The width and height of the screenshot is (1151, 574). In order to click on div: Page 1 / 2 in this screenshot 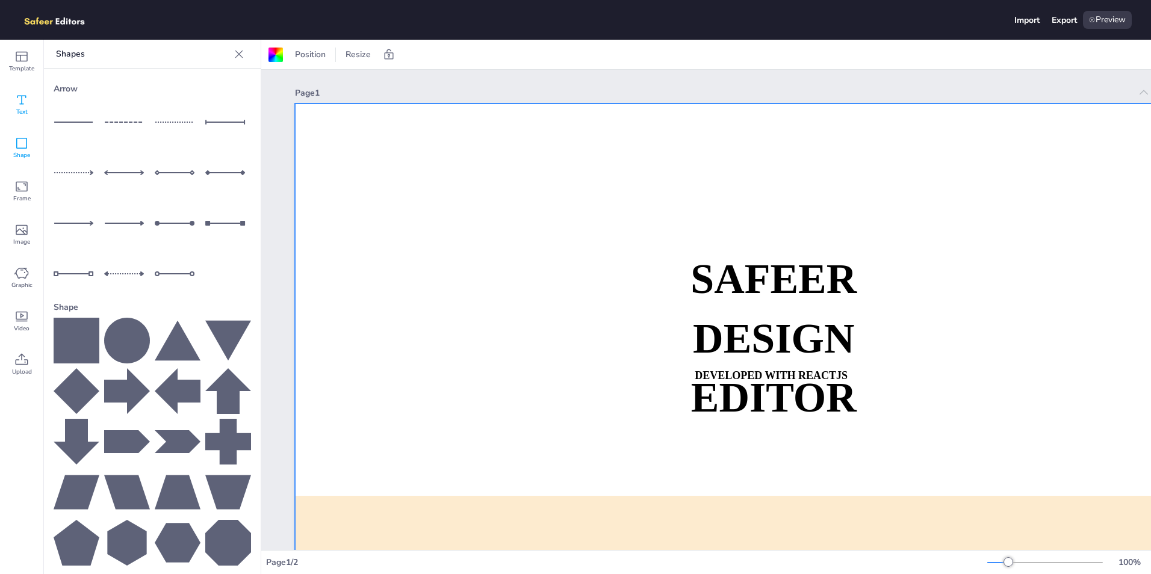, I will do `click(627, 562)`.